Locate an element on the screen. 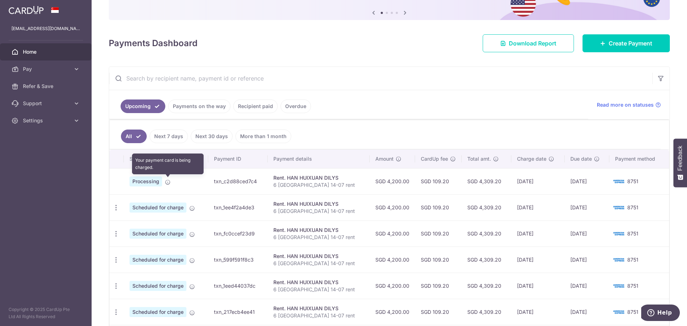 The height and width of the screenshot is (326, 687). span: Amount is located at coordinates (384, 159).